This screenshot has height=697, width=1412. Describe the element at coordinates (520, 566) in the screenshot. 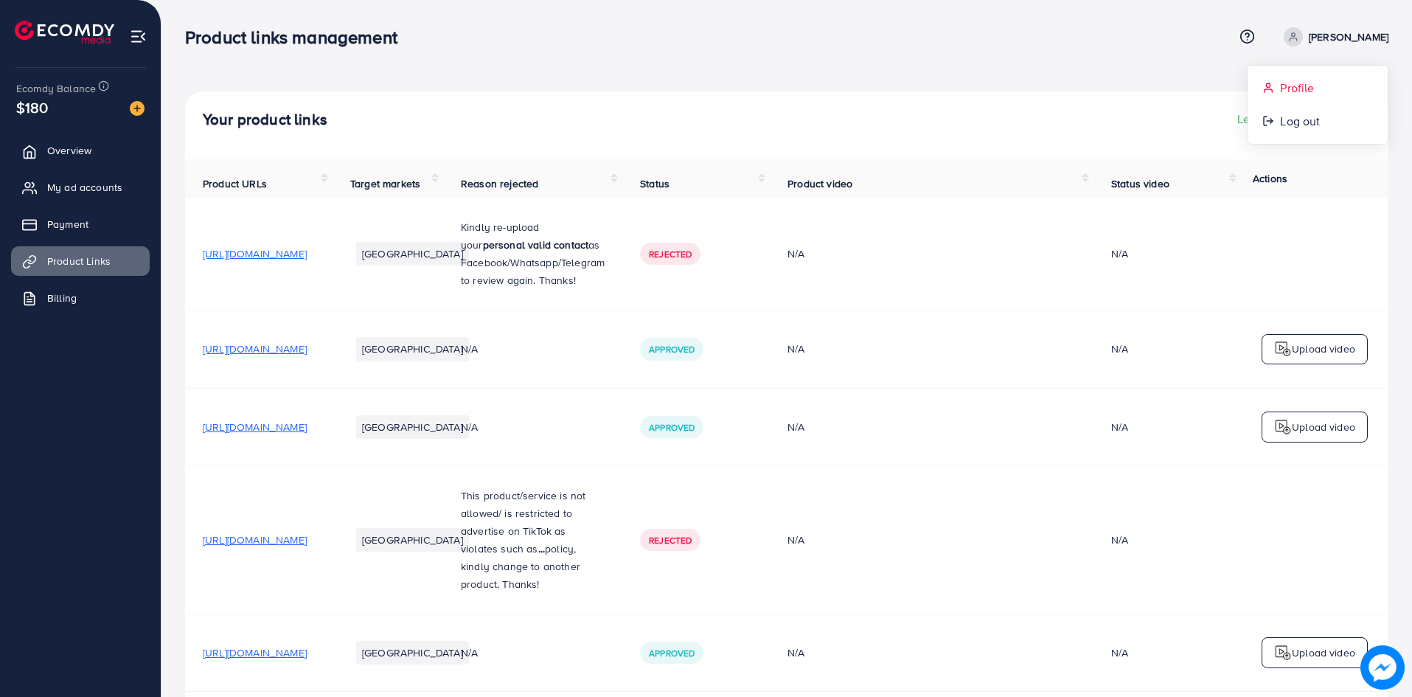

I see `span: policy, kindly change to another product. Thanks!` at that location.